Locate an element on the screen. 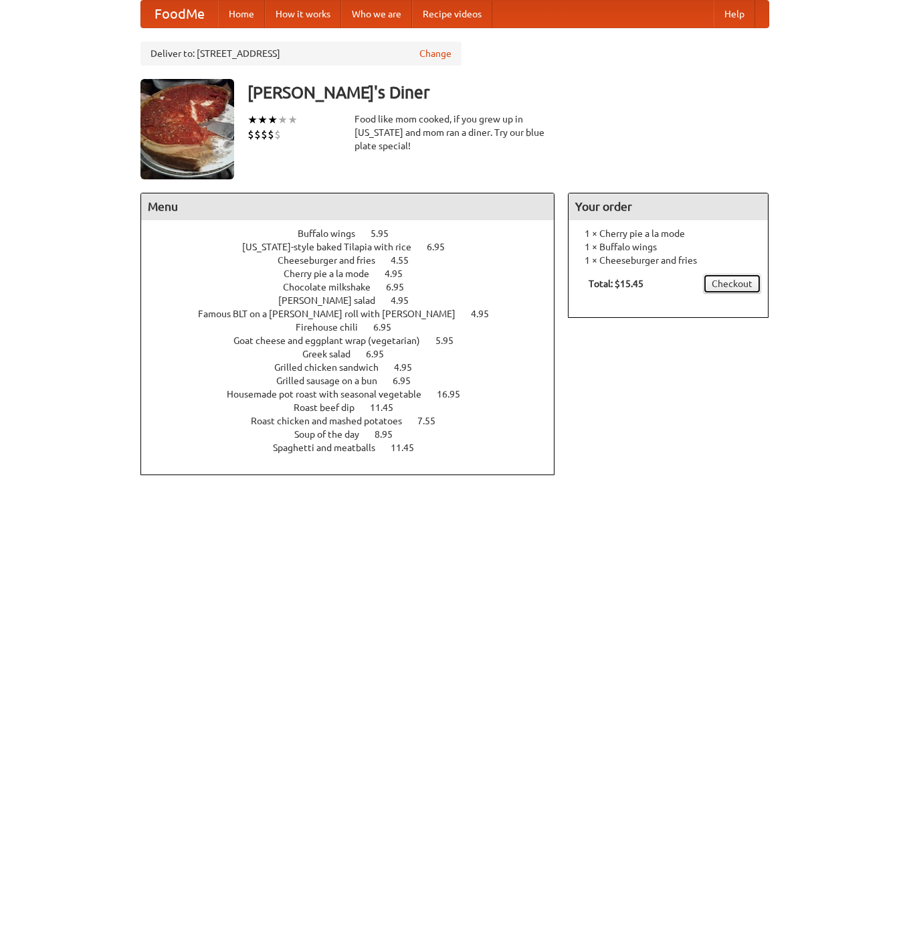 Image resolution: width=909 pixels, height=947 pixels. span: Goat cheese and eggplant wrap (vegetarian) is located at coordinates (333, 341).